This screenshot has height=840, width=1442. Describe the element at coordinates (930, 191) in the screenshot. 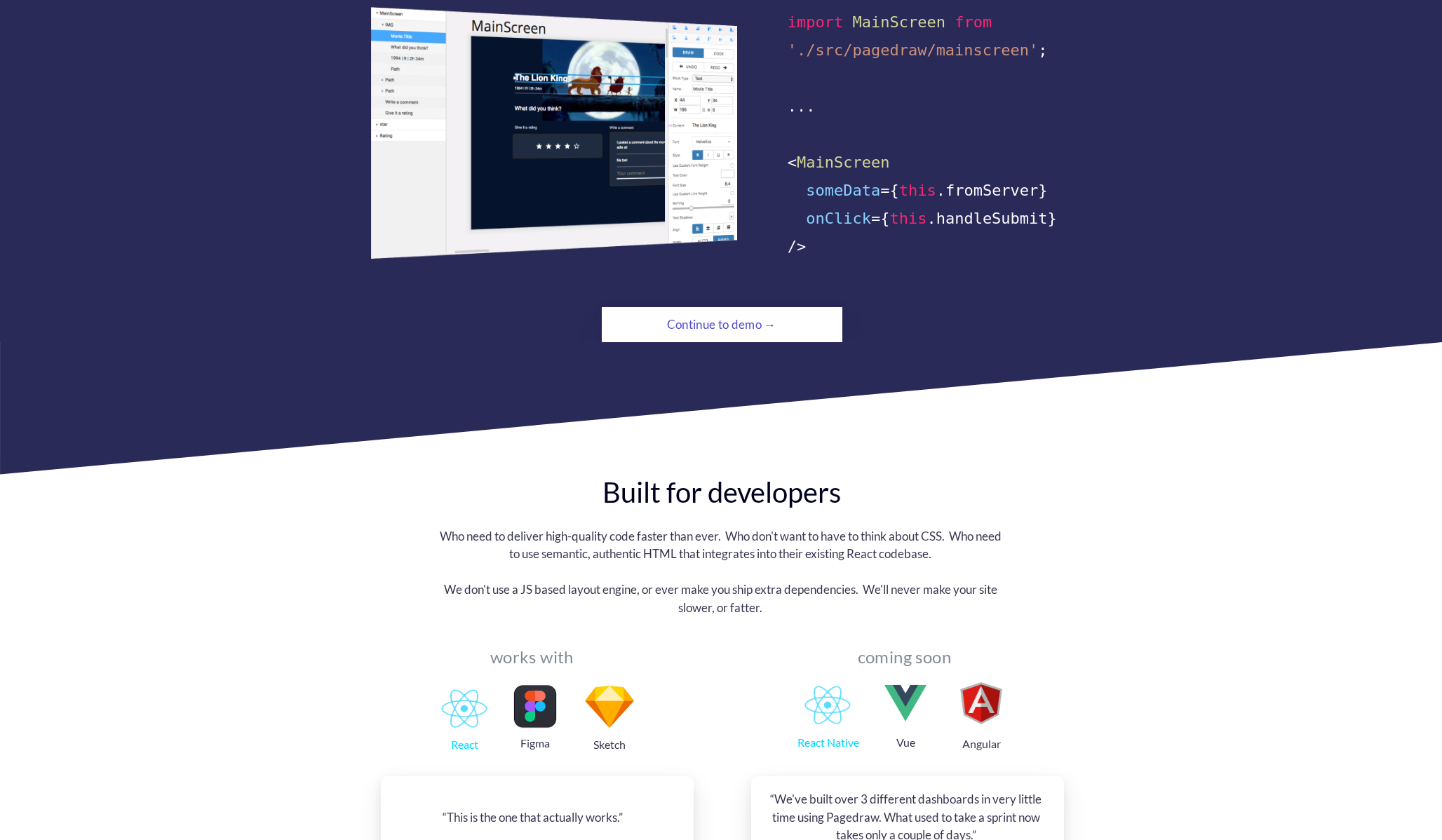

I see `div: ={ .fromServer}` at that location.